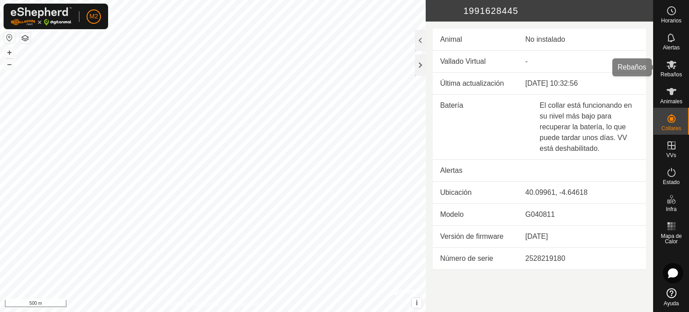  Describe the element at coordinates (551, 11) in the screenshot. I see `h2: 1991628445` at that location.